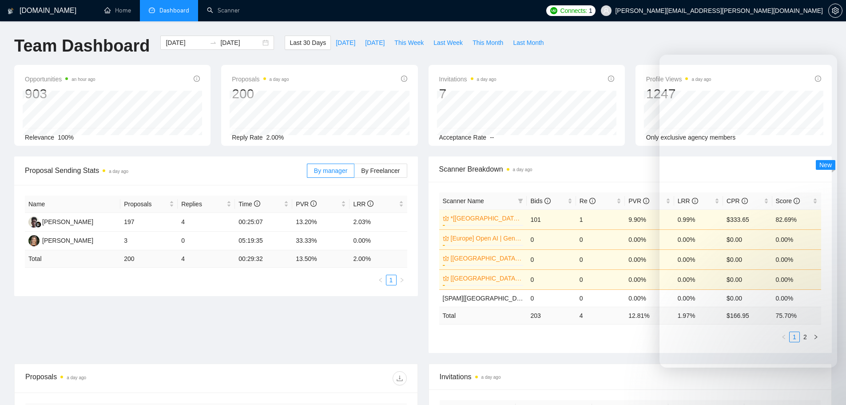 The height and width of the screenshot is (405, 846). I want to click on span: filter, so click(521, 201).